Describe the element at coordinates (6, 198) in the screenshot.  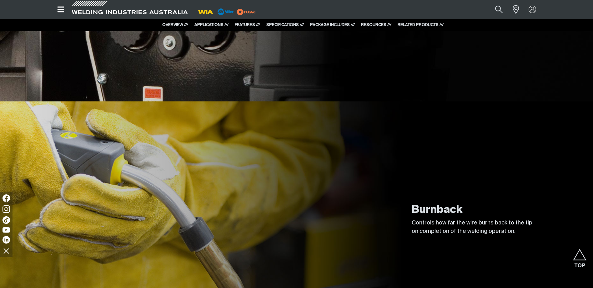
I see `img: Facebook` at that location.